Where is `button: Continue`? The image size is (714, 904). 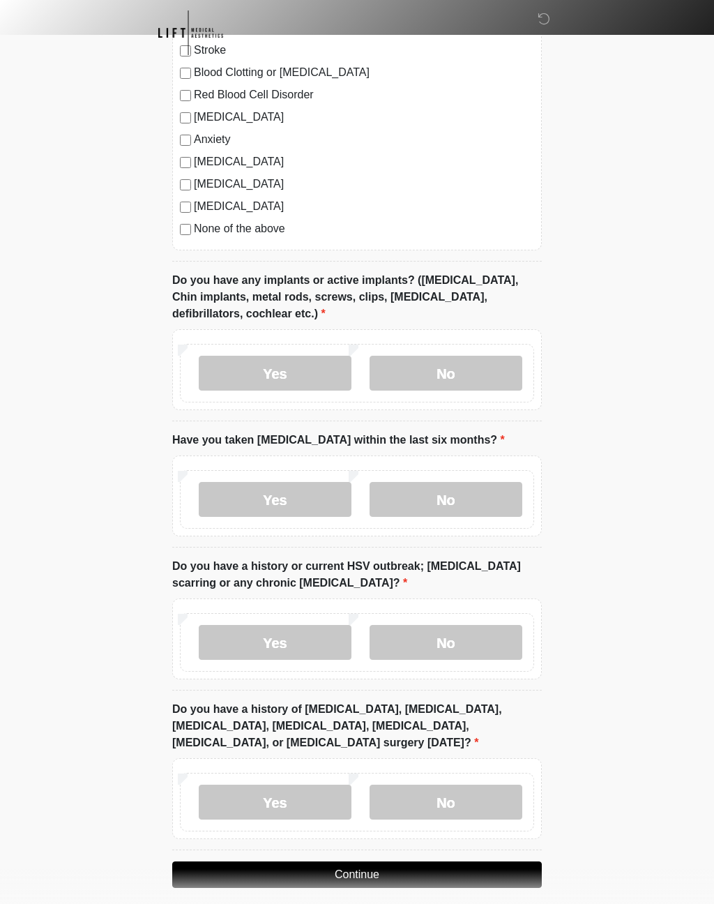
button: Continue is located at coordinates (357, 874).